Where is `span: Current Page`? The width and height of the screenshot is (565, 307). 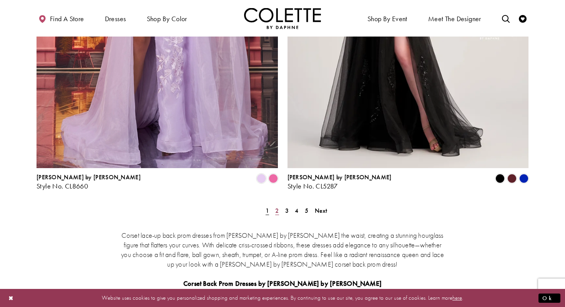 span: Current Page is located at coordinates (267, 210).